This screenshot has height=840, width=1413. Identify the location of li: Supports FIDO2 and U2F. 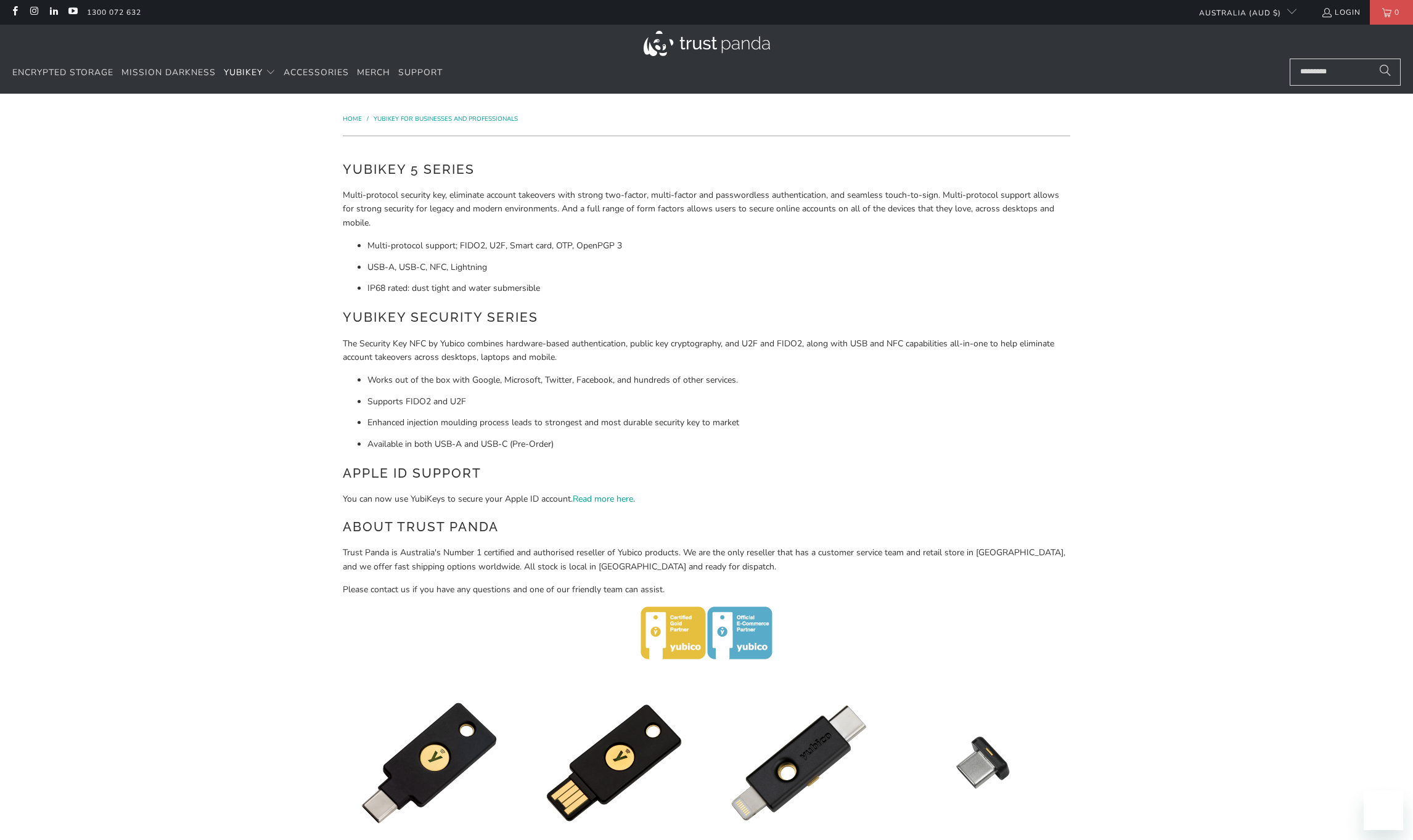
(719, 402).